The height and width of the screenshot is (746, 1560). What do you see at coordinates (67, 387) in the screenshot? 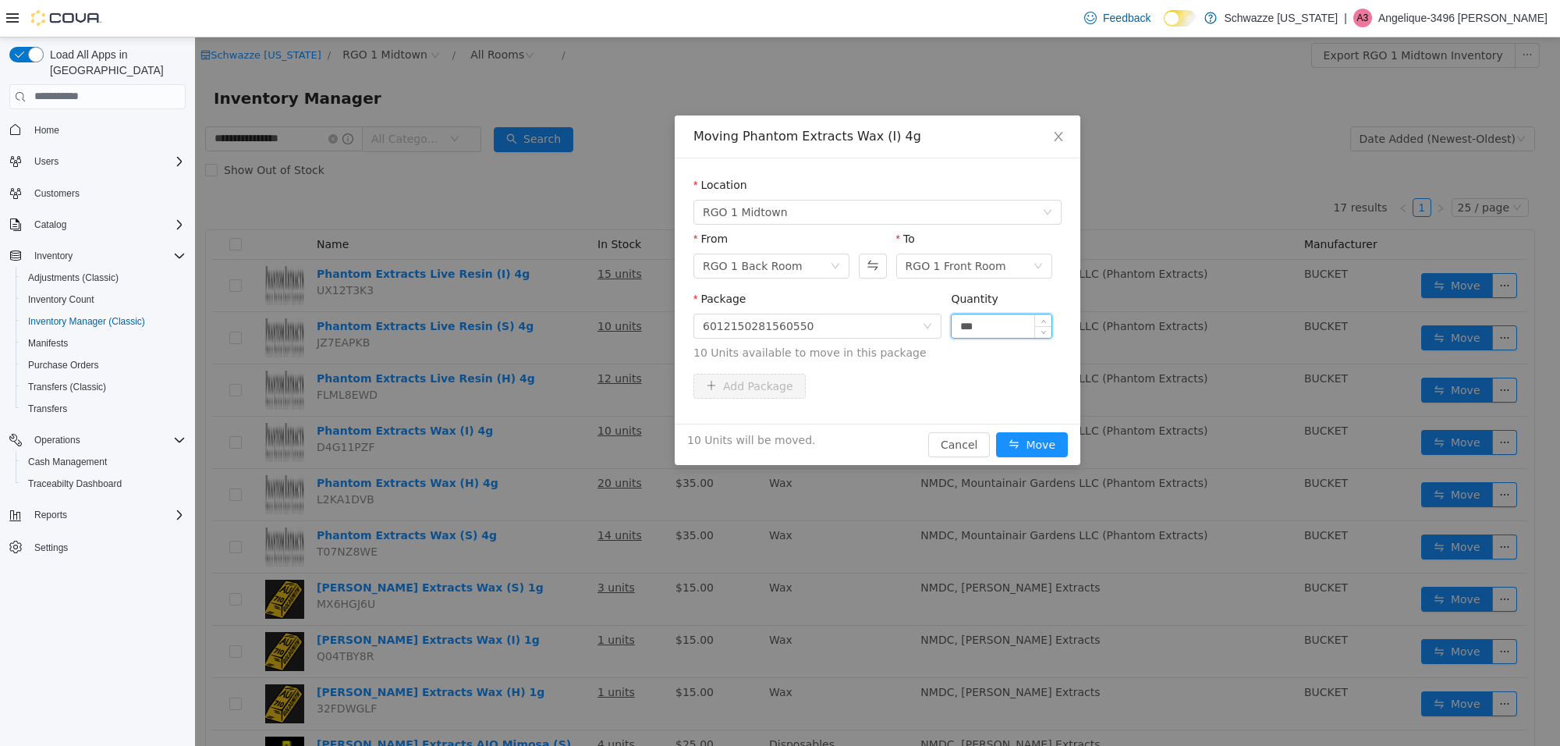
I see `a: Transfers (Classic)` at bounding box center [67, 387].